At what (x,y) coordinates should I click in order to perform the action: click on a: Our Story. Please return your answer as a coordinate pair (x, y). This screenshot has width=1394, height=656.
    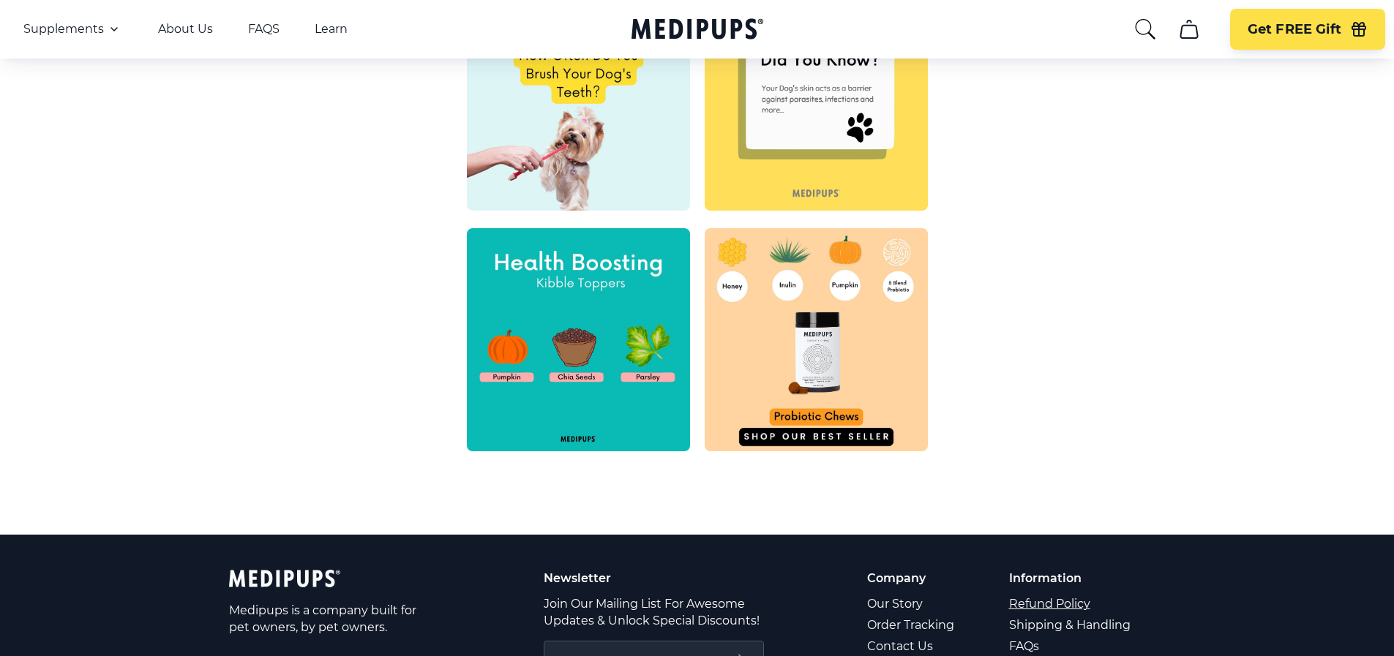
    Looking at the image, I should click on (912, 604).